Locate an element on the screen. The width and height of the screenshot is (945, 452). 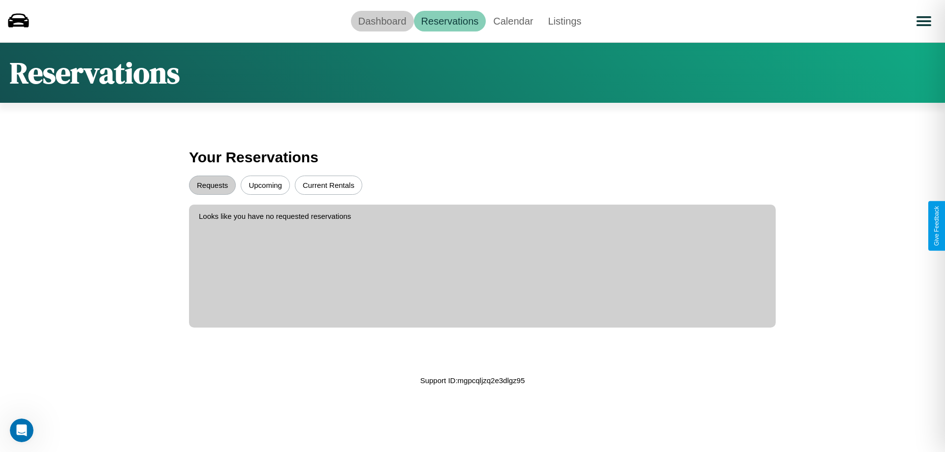
a: Reservations is located at coordinates (450, 21).